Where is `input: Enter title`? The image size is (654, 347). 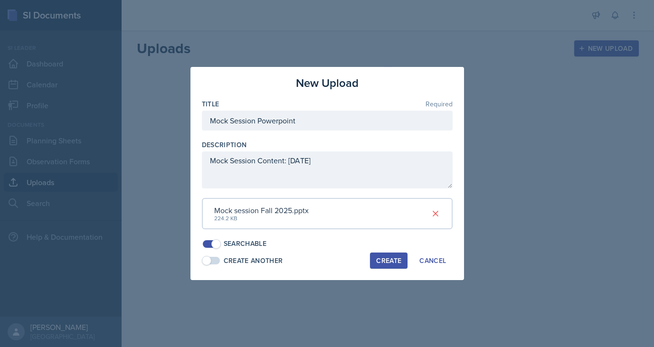 input: Enter title is located at coordinates (327, 121).